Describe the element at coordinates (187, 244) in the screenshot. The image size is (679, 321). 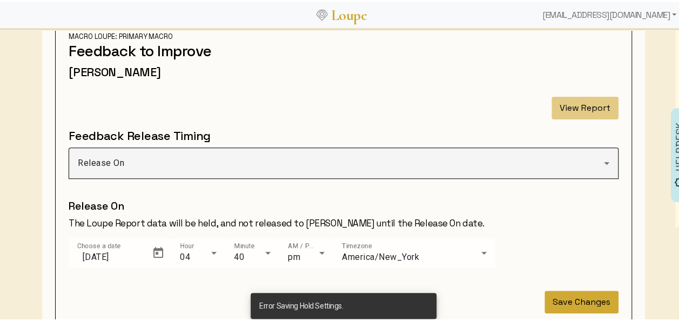
I see `mat-label: Hour` at that location.